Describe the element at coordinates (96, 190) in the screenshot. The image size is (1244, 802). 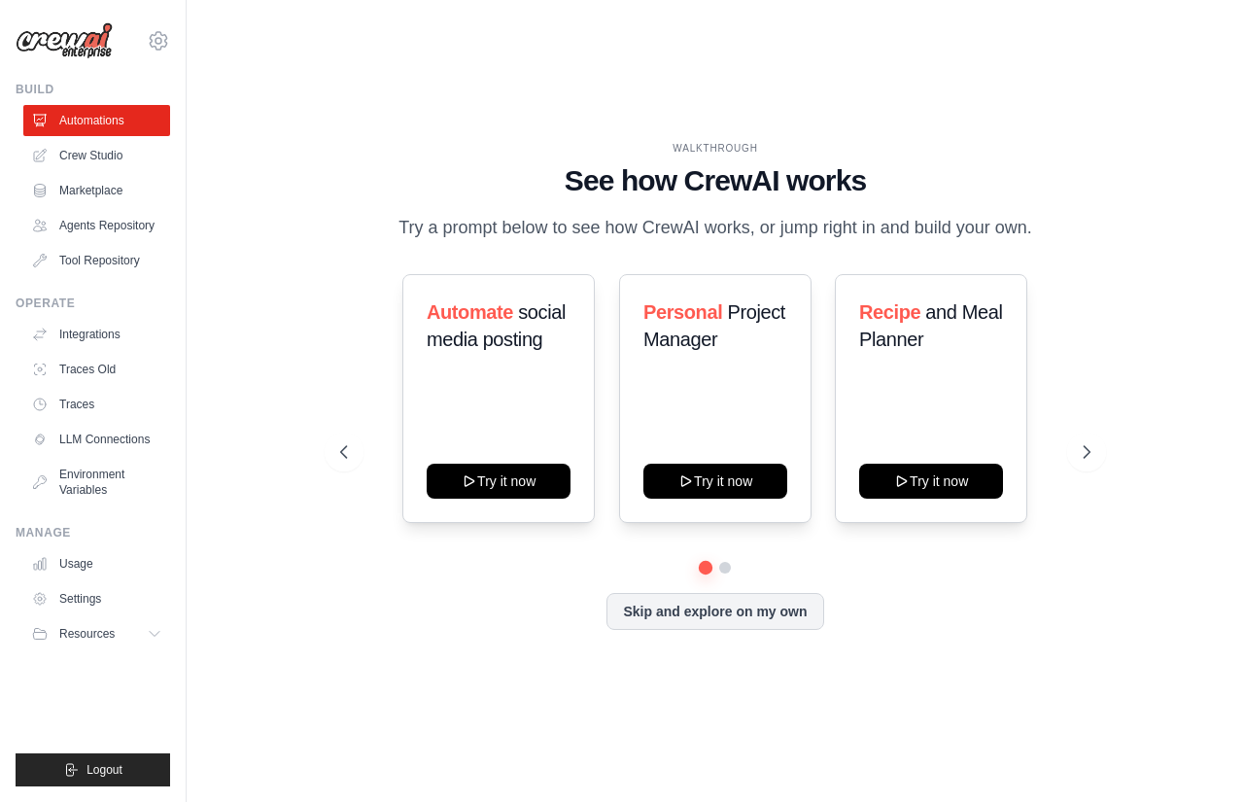
I see `a: Marketplace` at that location.